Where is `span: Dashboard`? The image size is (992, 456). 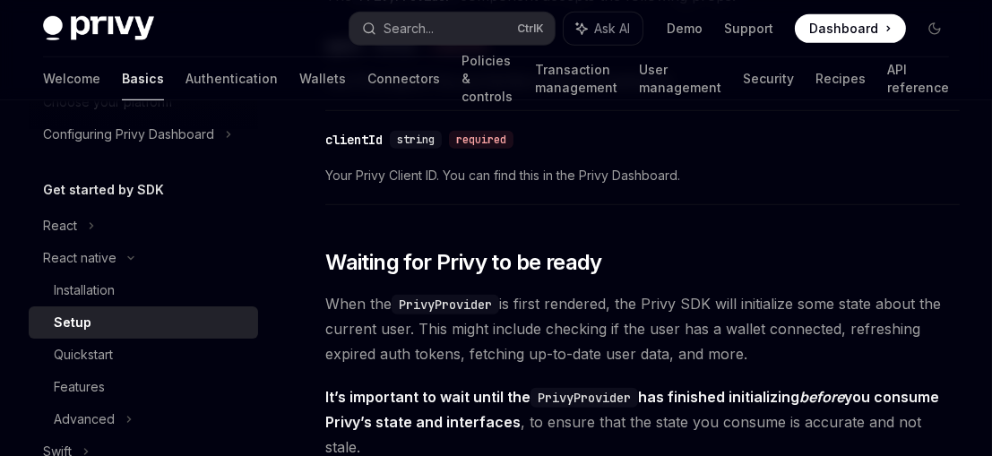 span: Dashboard is located at coordinates (843, 29).